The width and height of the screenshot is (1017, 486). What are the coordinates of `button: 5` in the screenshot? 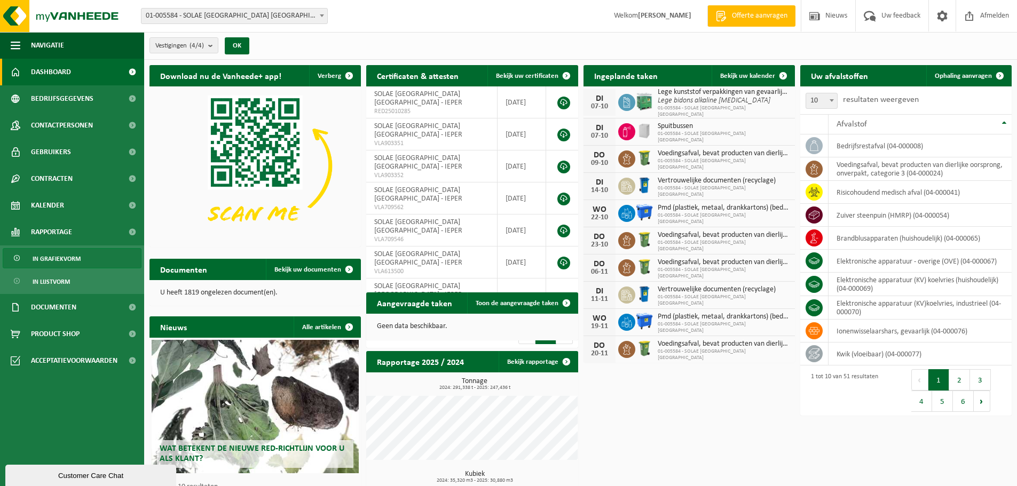 It's located at (942, 401).